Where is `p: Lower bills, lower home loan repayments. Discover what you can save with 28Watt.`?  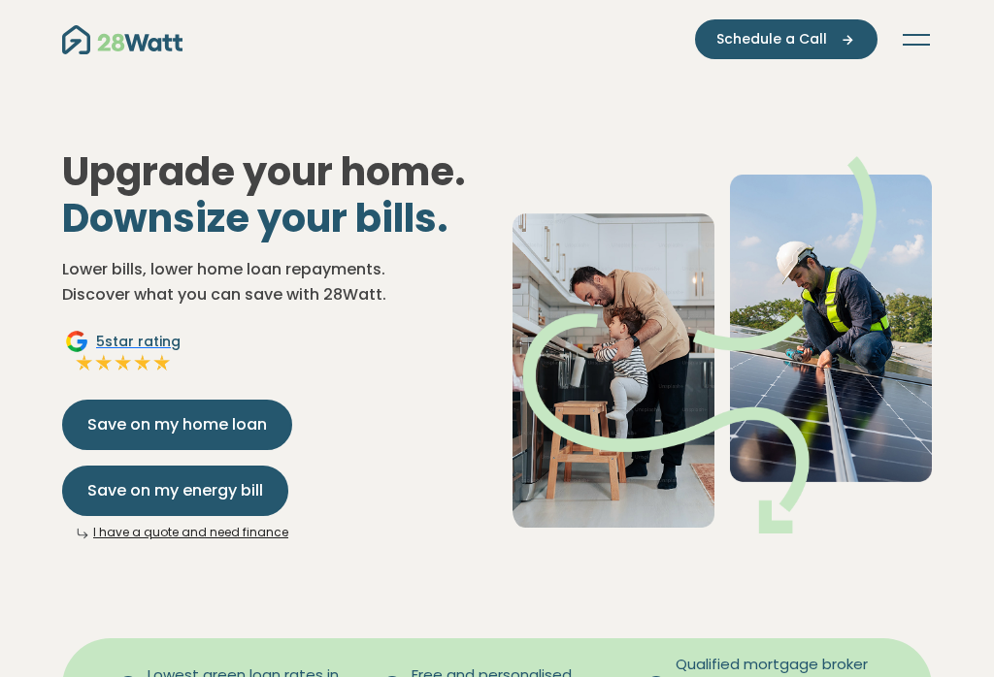
p: Lower bills, lower home loan repayments. Discover what you can save with 28Watt. is located at coordinates (272, 281).